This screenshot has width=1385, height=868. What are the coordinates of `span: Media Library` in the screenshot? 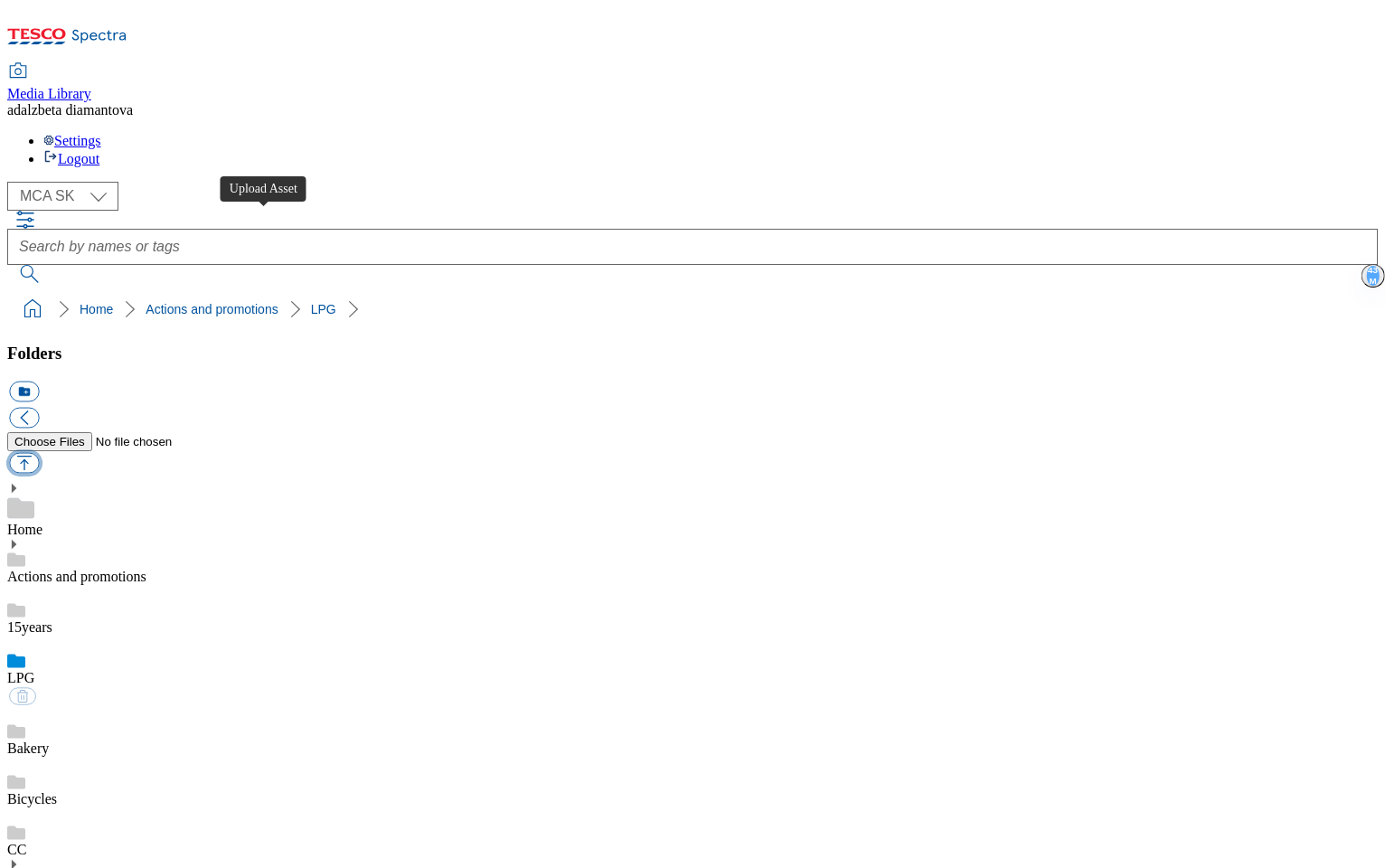 It's located at (49, 94).